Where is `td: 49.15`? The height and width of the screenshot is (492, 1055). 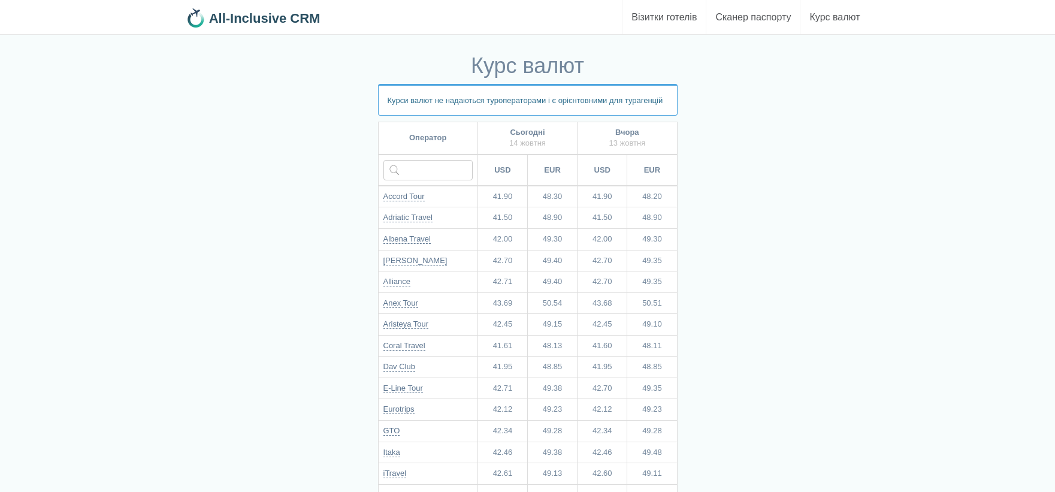 td: 49.15 is located at coordinates (553, 325).